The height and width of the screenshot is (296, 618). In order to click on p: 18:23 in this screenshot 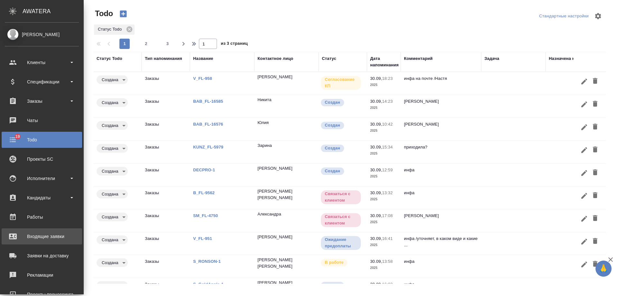, I will do `click(387, 78)`.